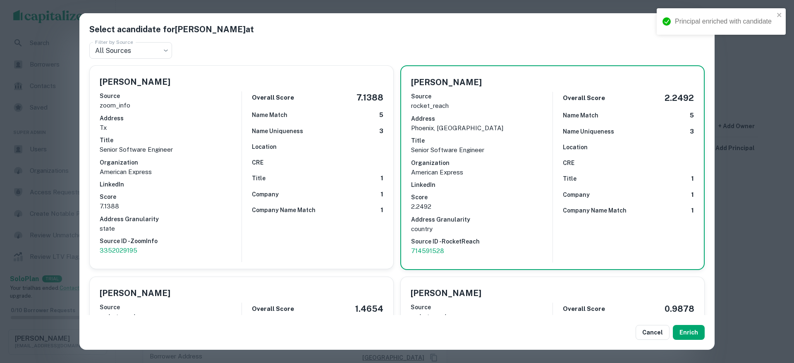 This screenshot has height=363, width=794. I want to click on h6: Source ID - RocketReach, so click(482, 242).